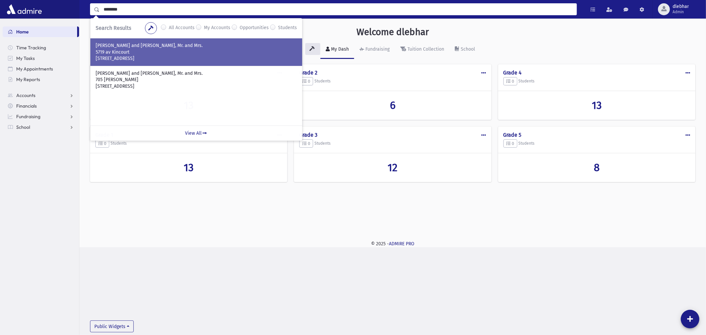 The width and height of the screenshot is (706, 335). Describe the element at coordinates (40, 32) in the screenshot. I see `a: Home` at that location.